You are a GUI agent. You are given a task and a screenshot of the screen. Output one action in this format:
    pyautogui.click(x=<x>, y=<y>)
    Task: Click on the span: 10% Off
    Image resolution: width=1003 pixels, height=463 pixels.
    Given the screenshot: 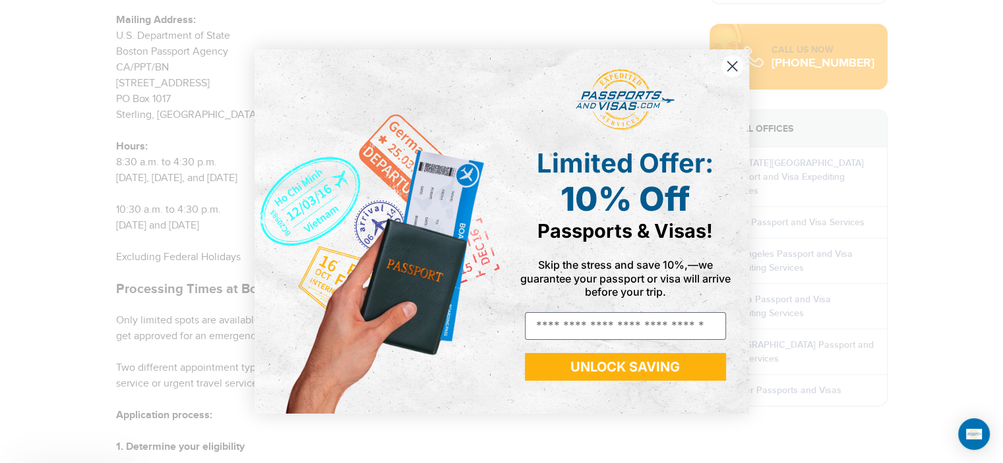 What is the action you would take?
    pyautogui.click(x=625, y=199)
    